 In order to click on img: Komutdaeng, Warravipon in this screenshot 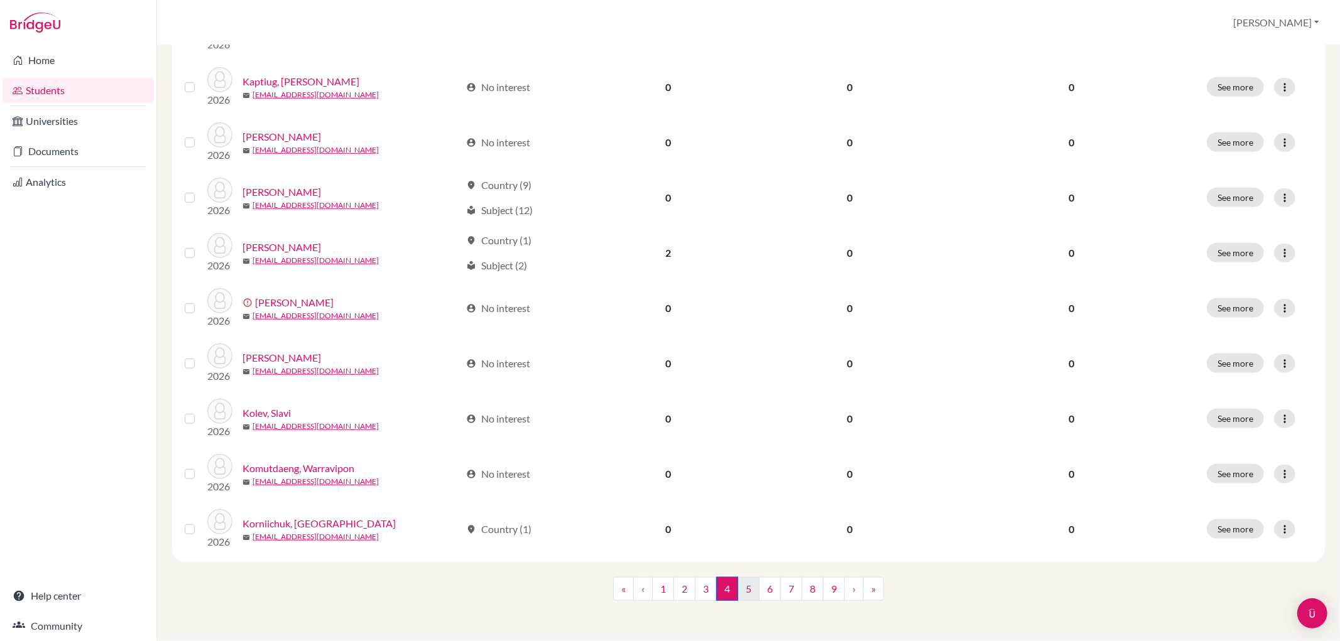, I will do `click(220, 467)`.